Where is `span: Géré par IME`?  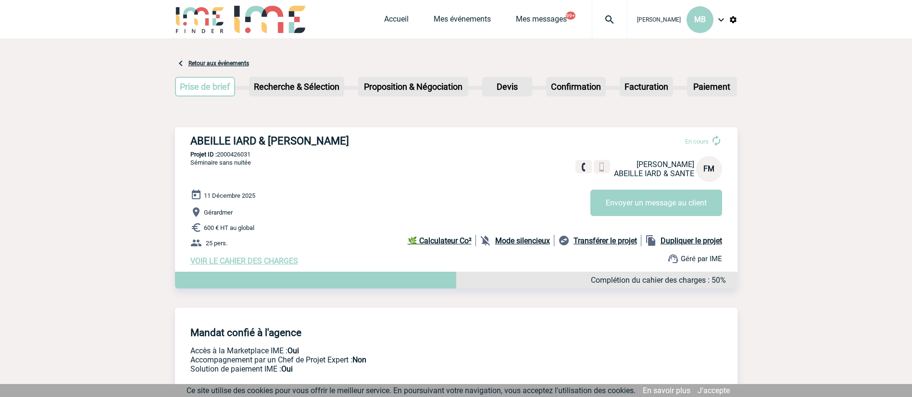
span: Géré par IME is located at coordinates (701, 259).